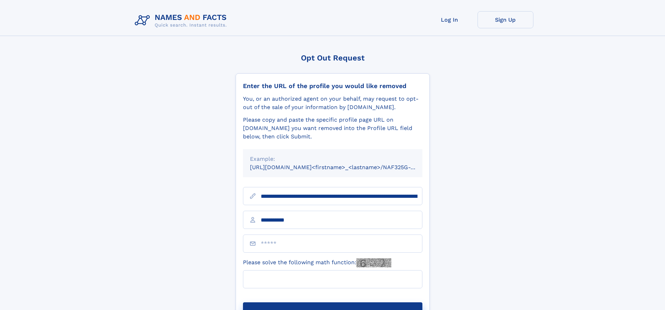  I want to click on div: Opt Out Request, so click(333, 58).